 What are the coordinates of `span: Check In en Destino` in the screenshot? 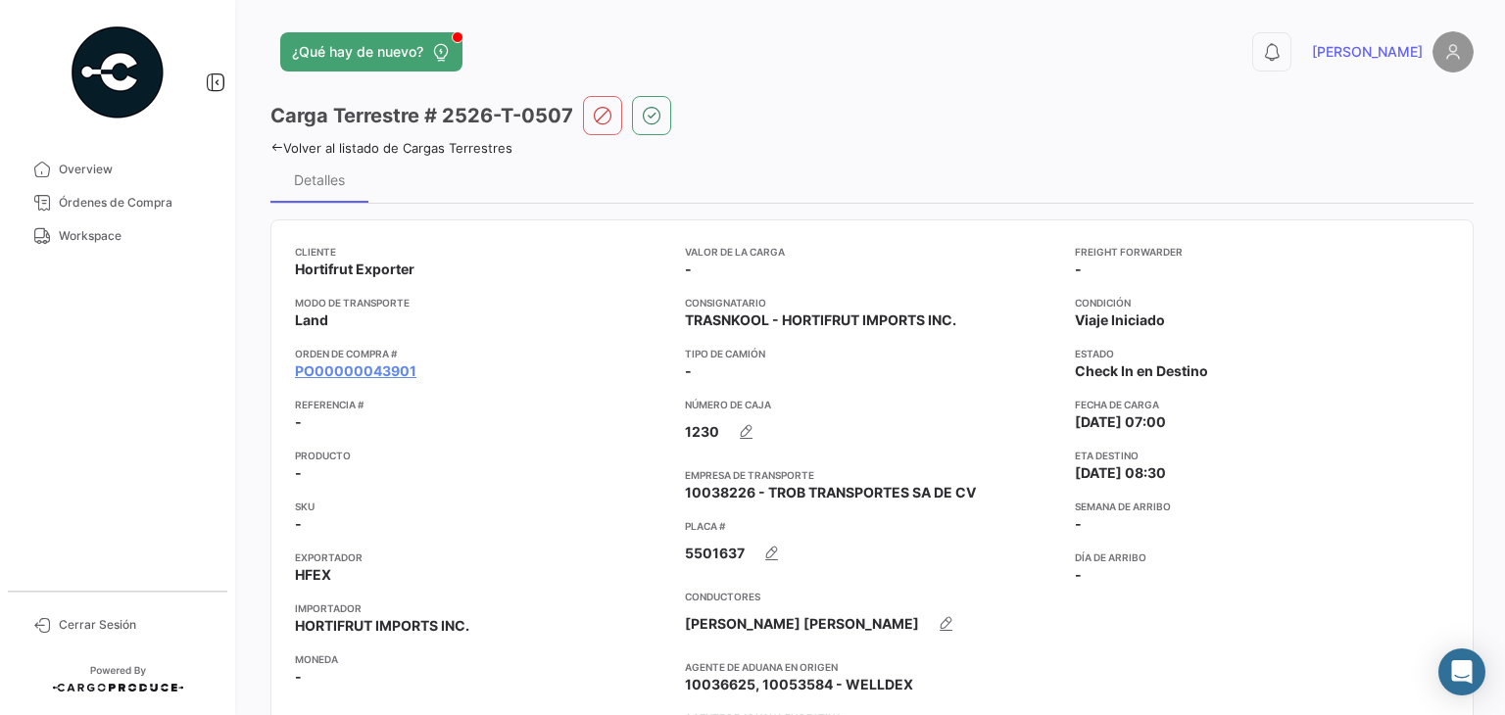 It's located at (1141, 371).